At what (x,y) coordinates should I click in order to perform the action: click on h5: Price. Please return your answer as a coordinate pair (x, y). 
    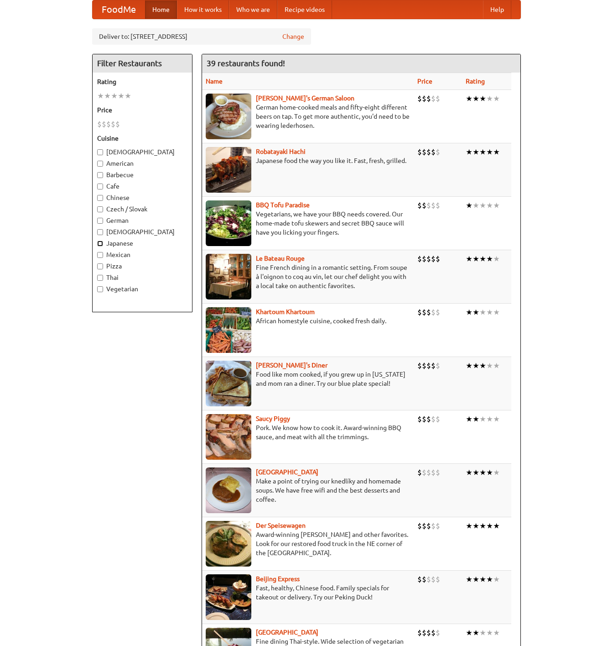
    Looking at the image, I should click on (142, 110).